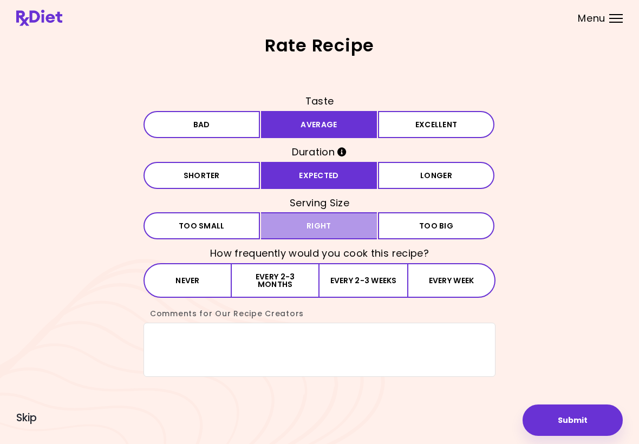 Image resolution: width=639 pixels, height=444 pixels. I want to click on button: Average, so click(319, 125).